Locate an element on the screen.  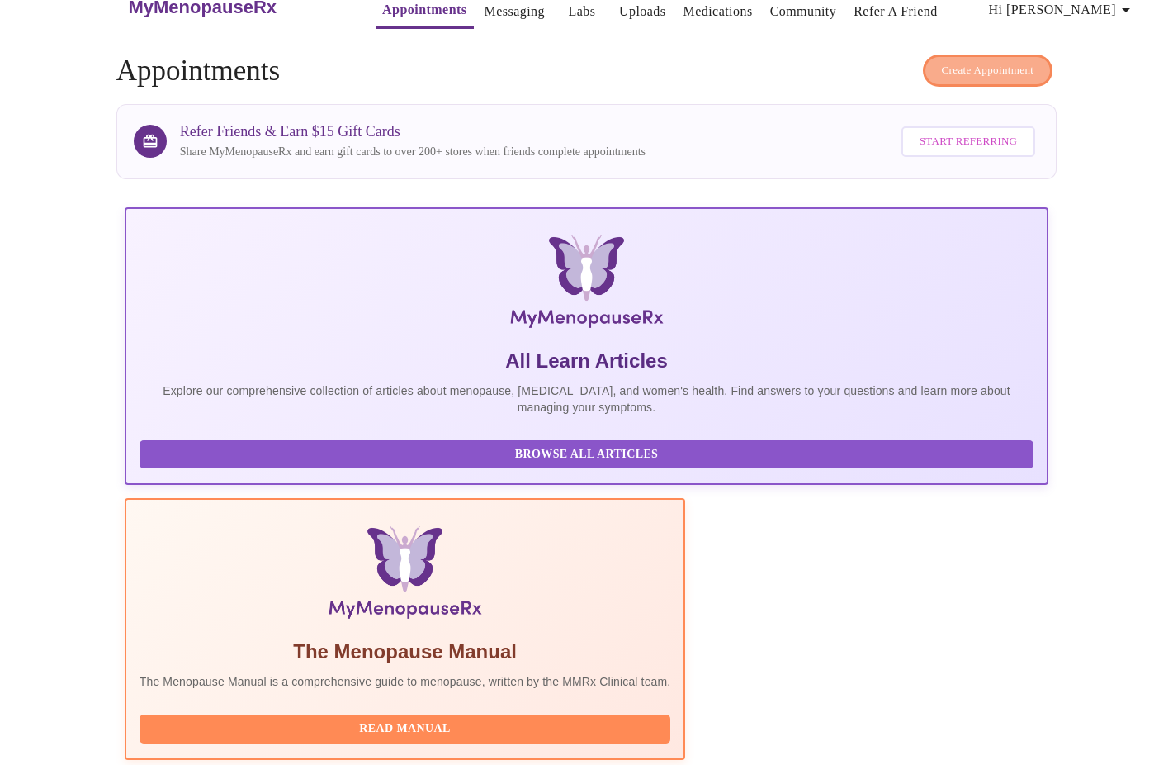
img: Menopause Manual is located at coordinates (405, 576).